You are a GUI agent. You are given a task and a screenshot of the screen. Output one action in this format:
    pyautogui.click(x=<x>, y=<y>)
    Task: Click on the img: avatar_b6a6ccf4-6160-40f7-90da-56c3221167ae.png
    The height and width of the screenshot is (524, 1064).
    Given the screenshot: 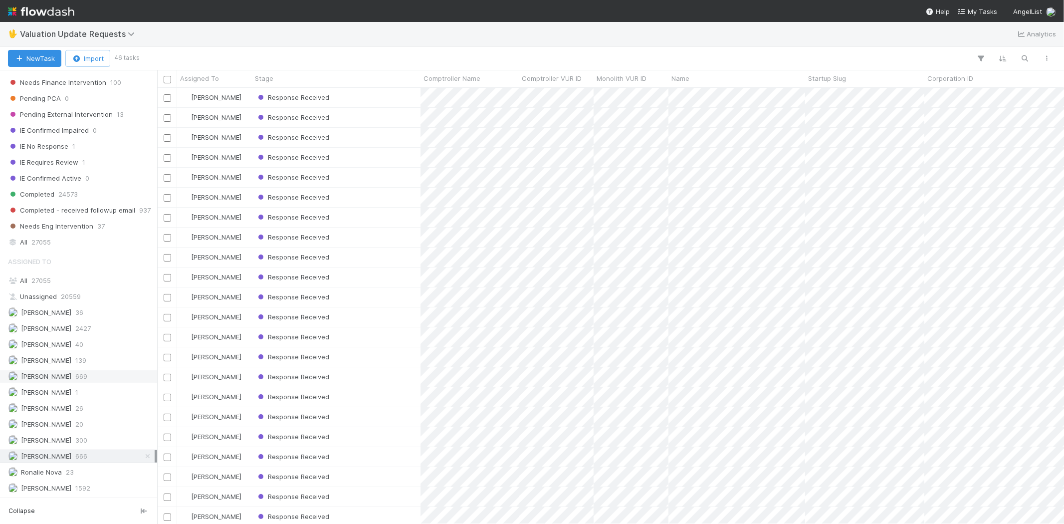 What is the action you would take?
    pyautogui.click(x=13, y=440)
    